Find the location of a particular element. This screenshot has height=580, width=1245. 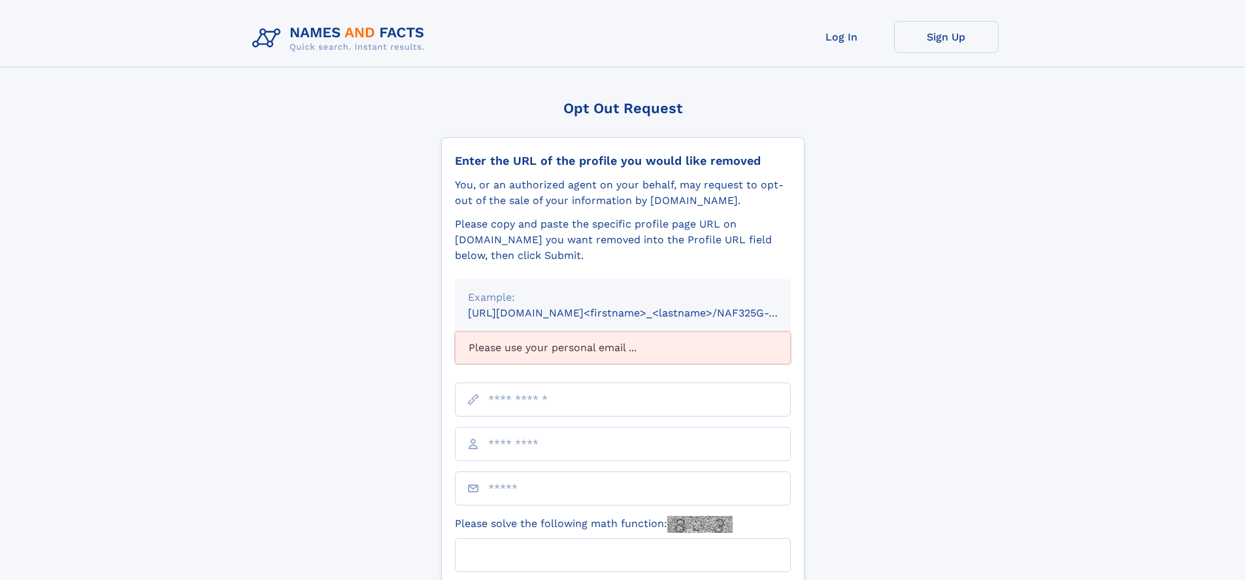

div: Opt Out Request is located at coordinates (623, 108).